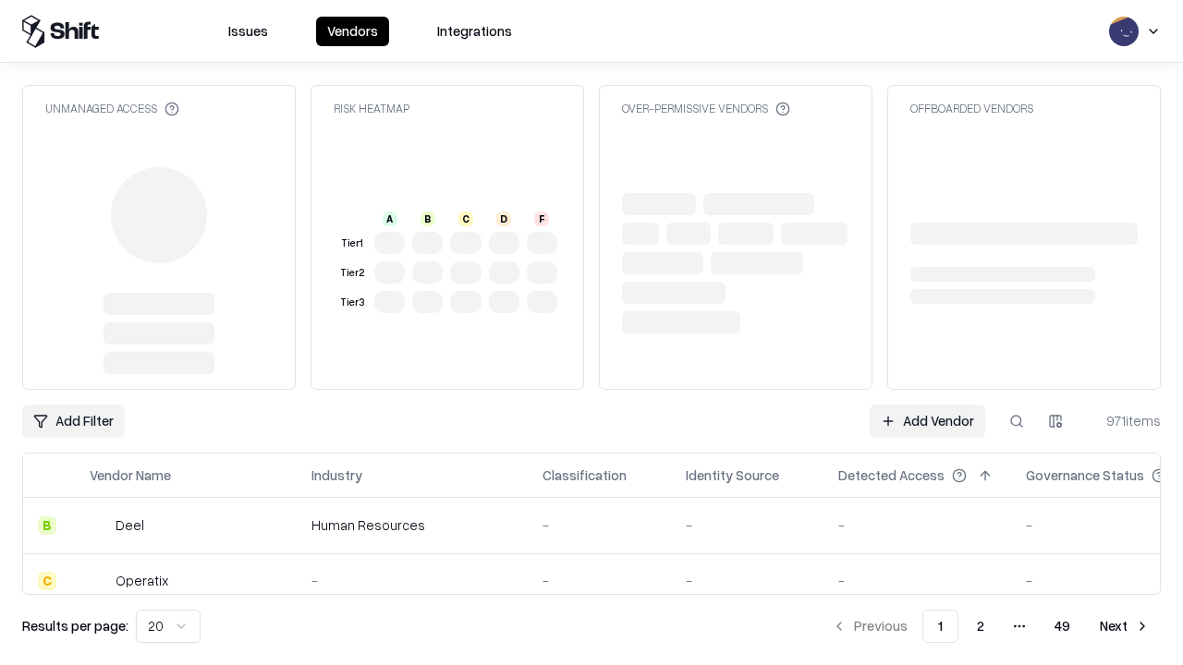 The height and width of the screenshot is (665, 1183). What do you see at coordinates (352, 31) in the screenshot?
I see `button: Vendors` at bounding box center [352, 31].